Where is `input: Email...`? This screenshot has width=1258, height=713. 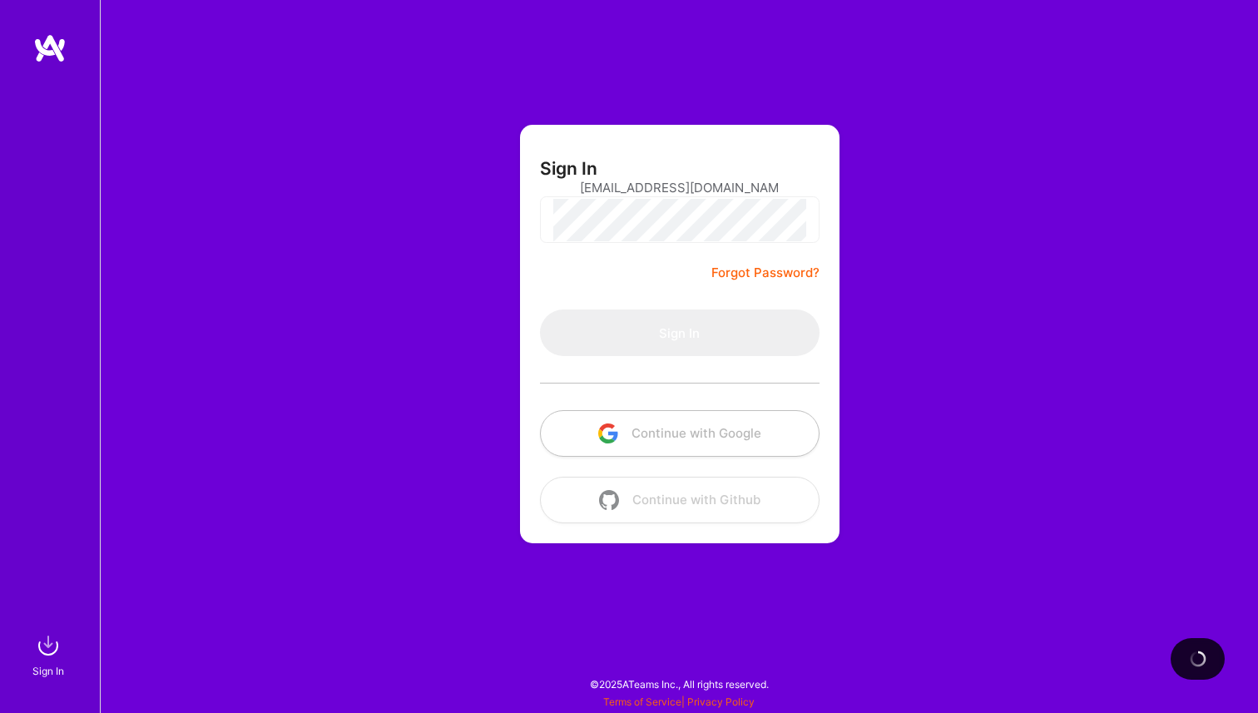
input: Email... is located at coordinates (680, 187).